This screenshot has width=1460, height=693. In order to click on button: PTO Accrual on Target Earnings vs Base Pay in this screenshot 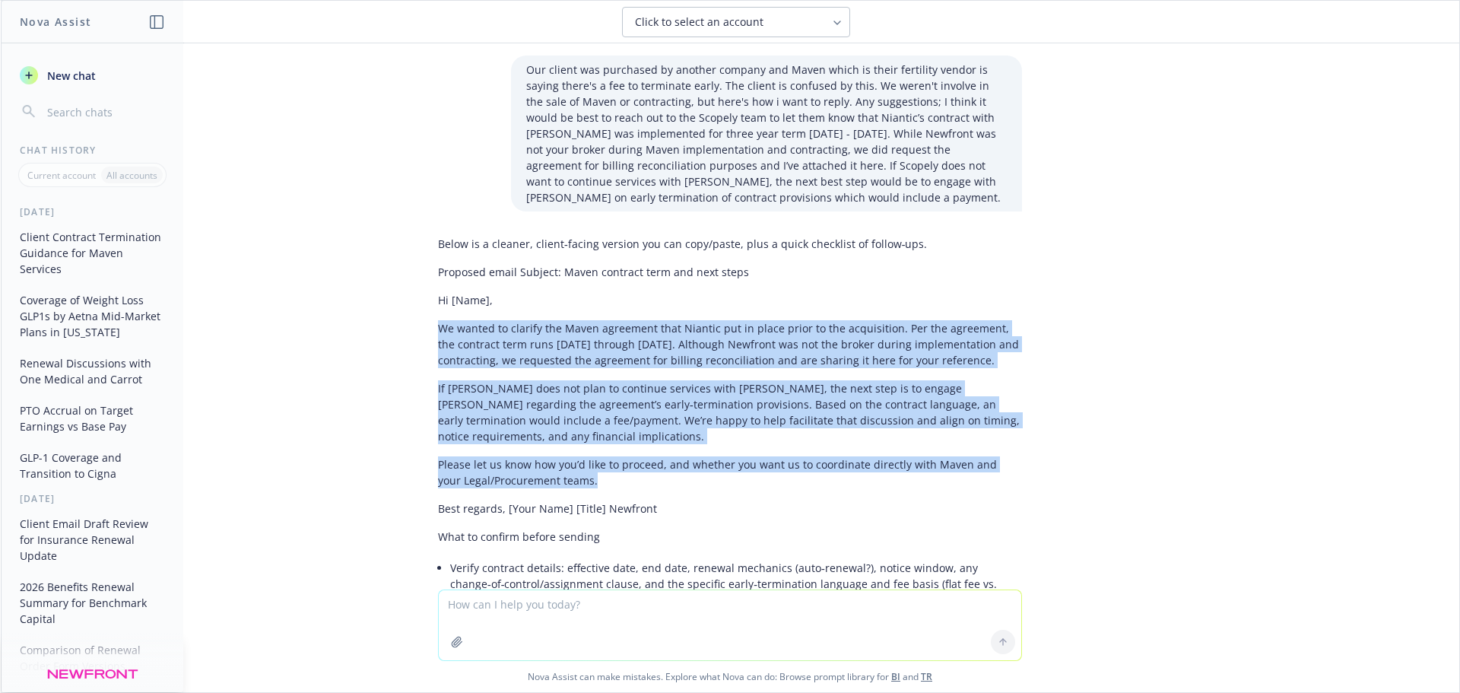, I will do `click(92, 418)`.